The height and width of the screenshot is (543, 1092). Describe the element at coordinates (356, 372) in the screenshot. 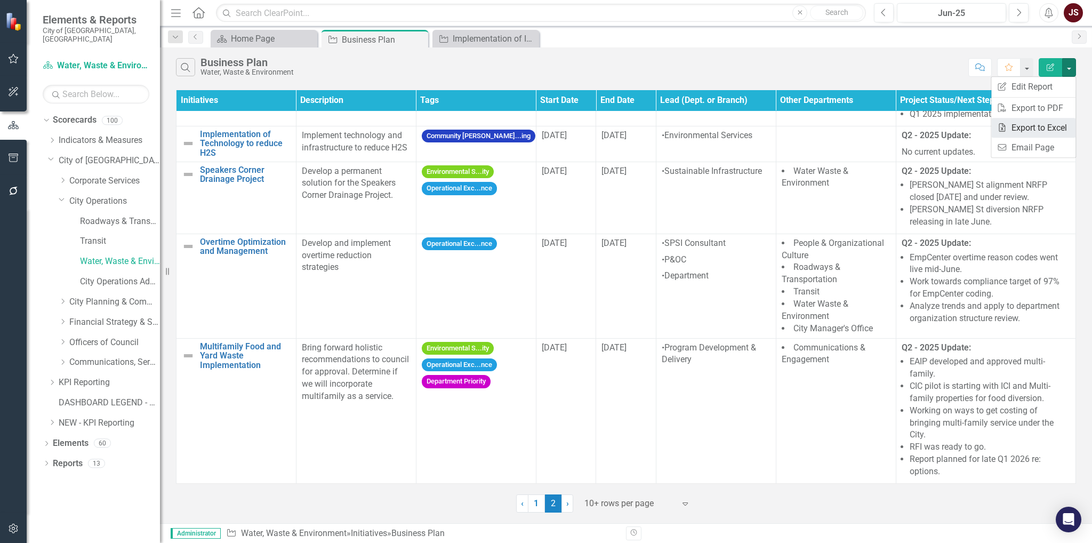

I see `p: Bring forward holistic recommendations to council for approval. Determine if we will incorporate ...` at that location.